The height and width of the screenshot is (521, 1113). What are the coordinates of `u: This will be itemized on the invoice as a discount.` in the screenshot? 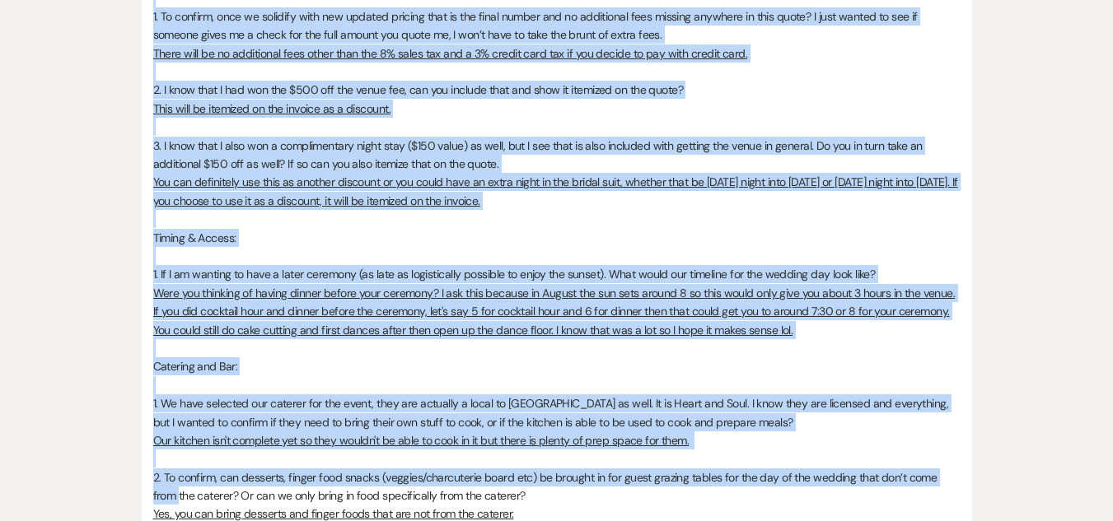 It's located at (272, 109).